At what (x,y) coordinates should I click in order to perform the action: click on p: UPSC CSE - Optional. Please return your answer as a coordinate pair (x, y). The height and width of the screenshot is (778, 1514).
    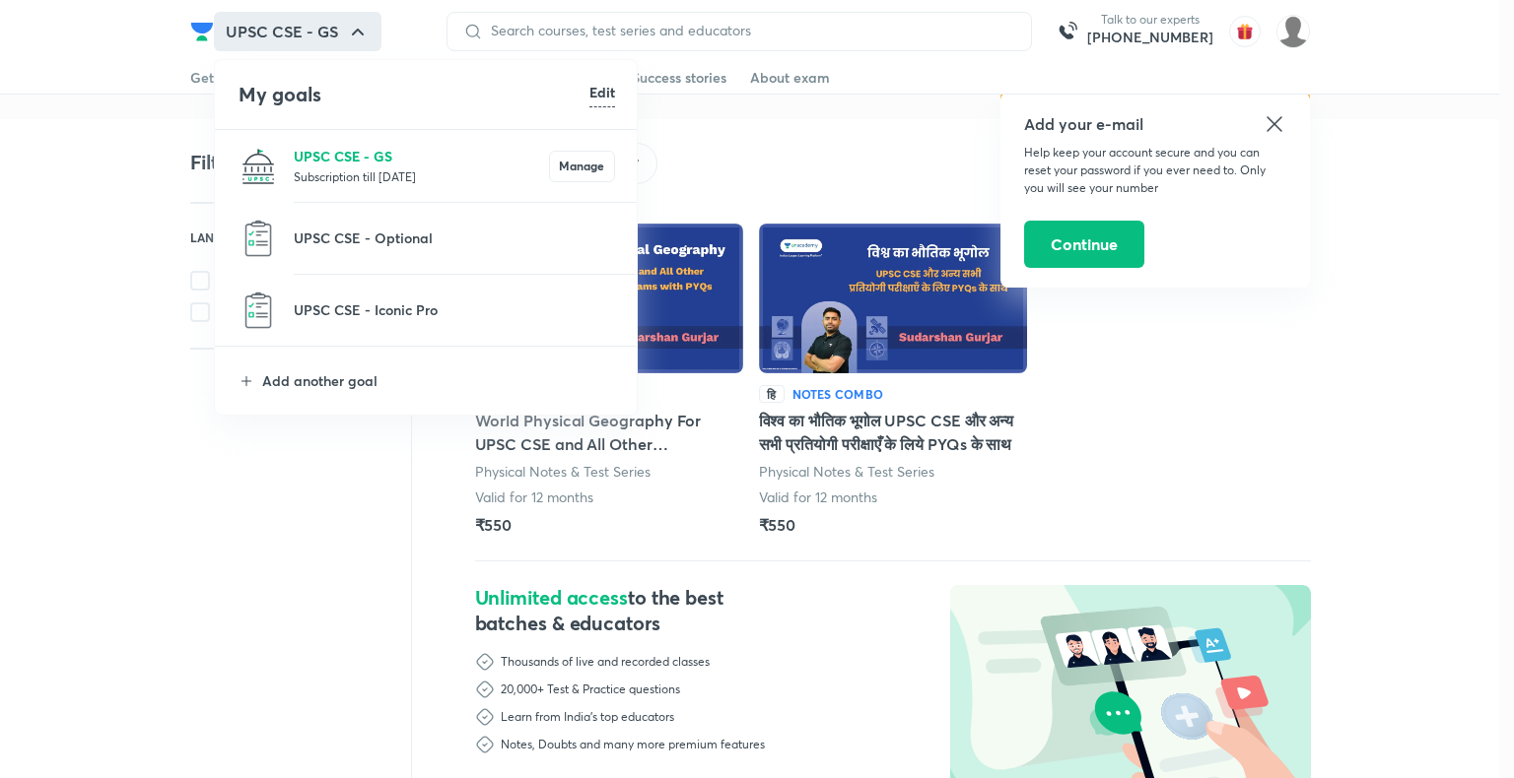
    Looking at the image, I should click on (454, 237).